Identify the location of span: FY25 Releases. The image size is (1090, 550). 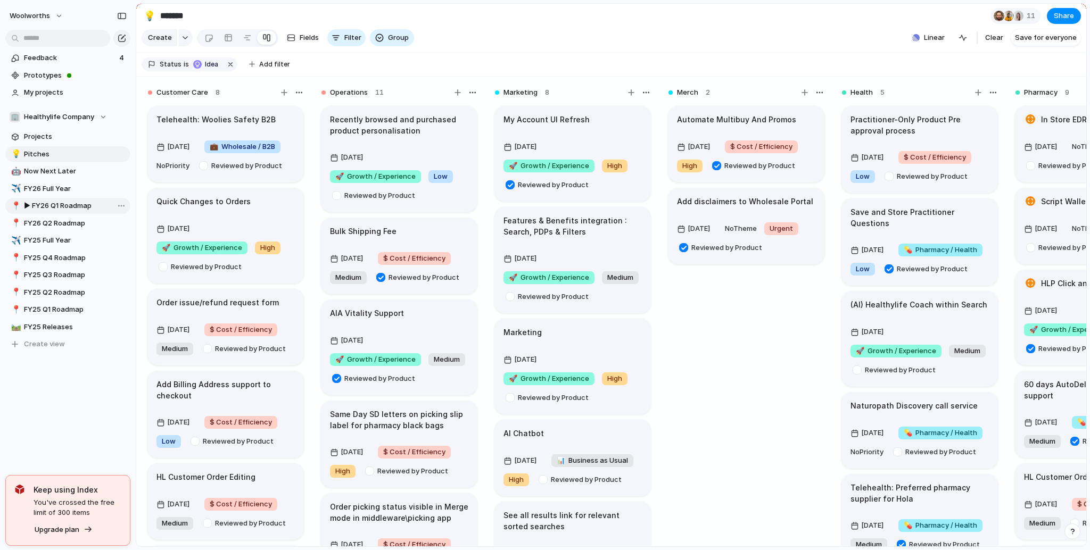
(75, 327).